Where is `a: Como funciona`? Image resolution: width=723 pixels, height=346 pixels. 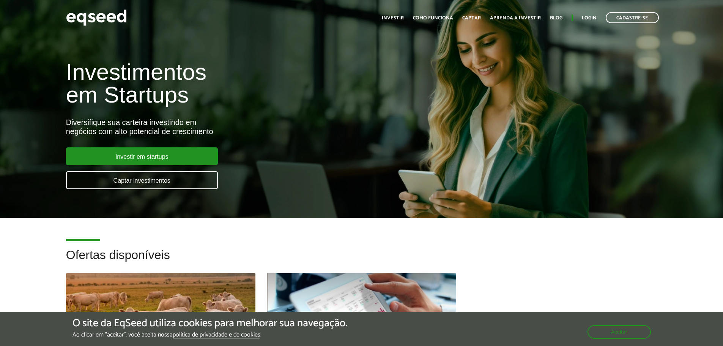
a: Como funciona is located at coordinates (433, 18).